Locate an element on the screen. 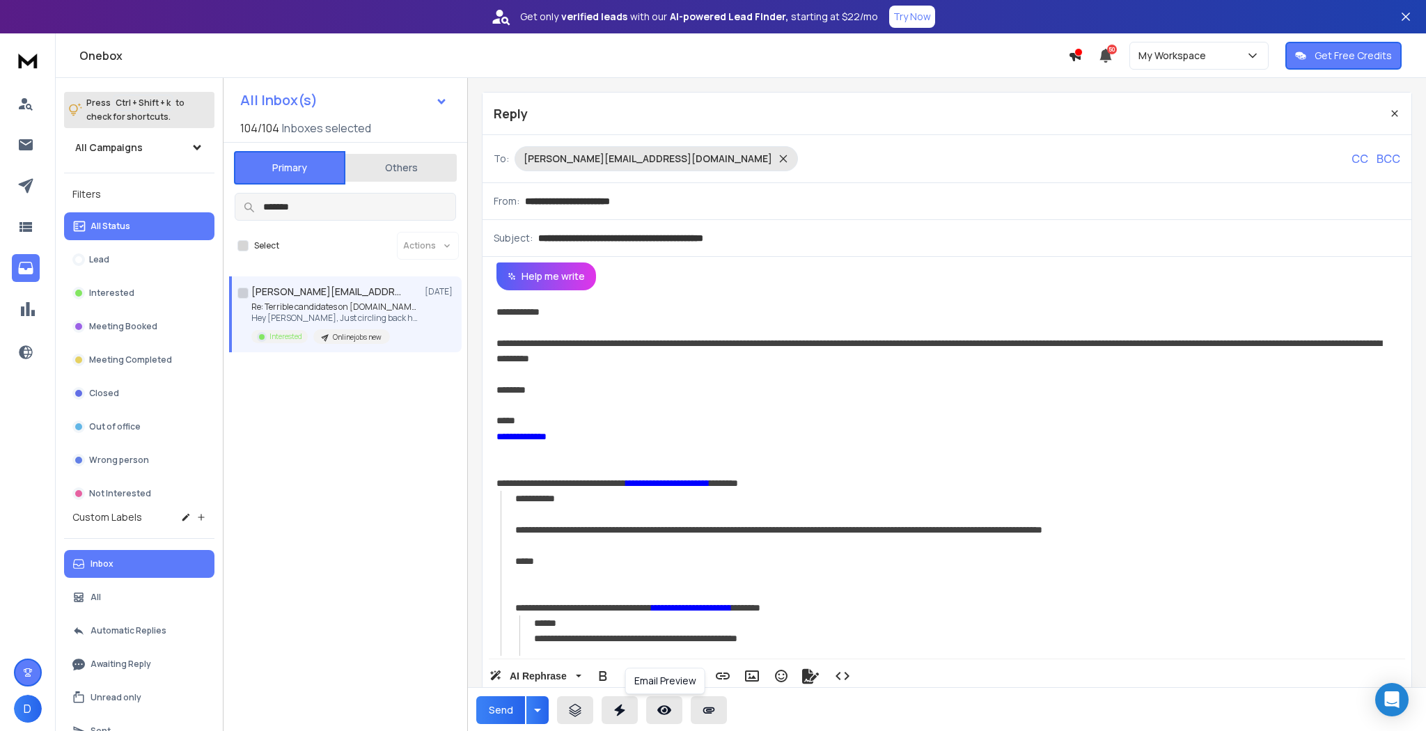 Image resolution: width=1426 pixels, height=731 pixels. h3: Custom Labels is located at coordinates (107, 518).